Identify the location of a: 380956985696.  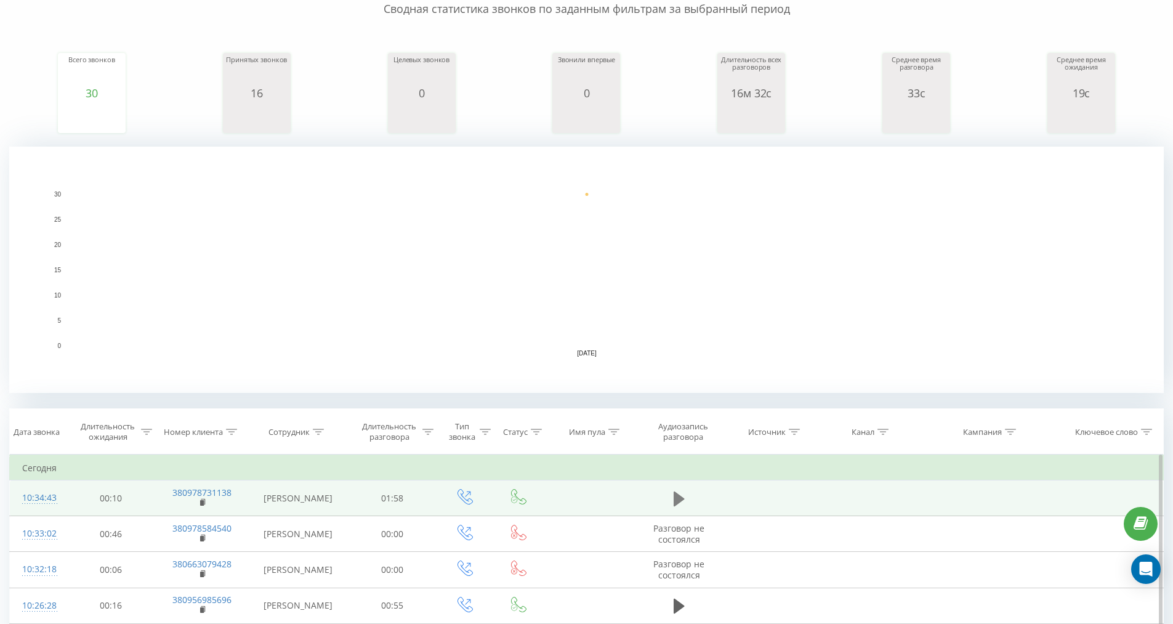
(202, 599).